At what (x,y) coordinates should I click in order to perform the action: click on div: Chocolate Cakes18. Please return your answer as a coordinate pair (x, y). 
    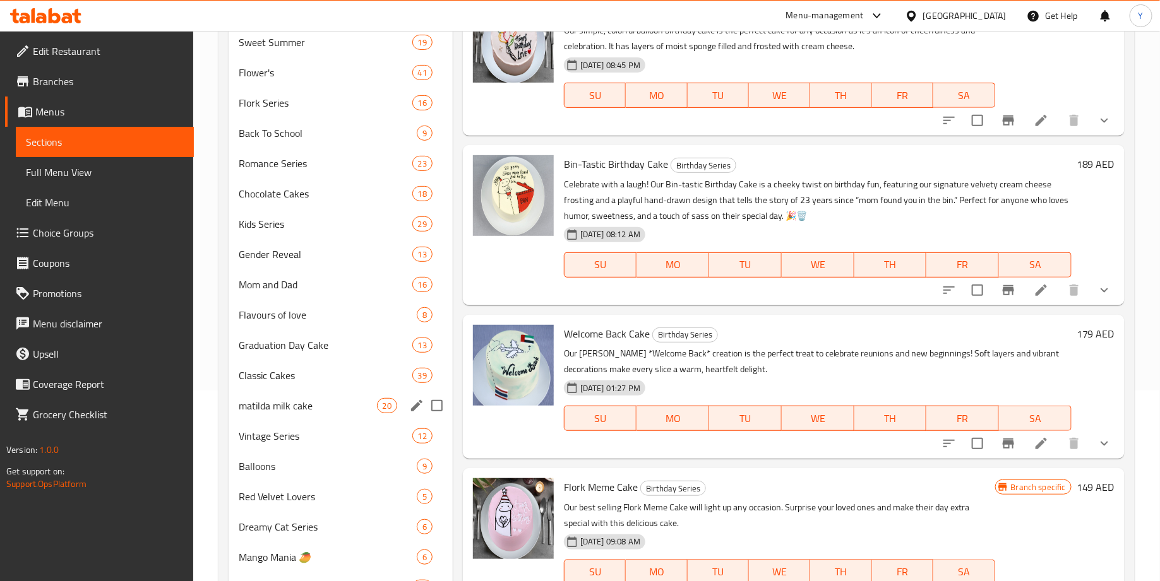
    Looking at the image, I should click on (340, 194).